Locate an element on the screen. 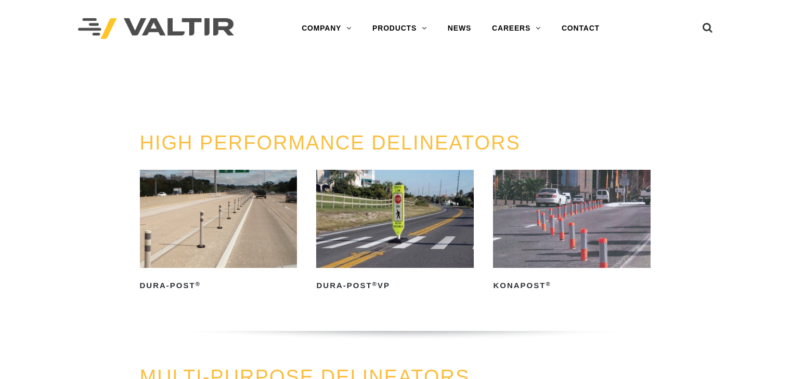 This screenshot has width=791, height=379. a: Dura-Post® is located at coordinates (218, 232).